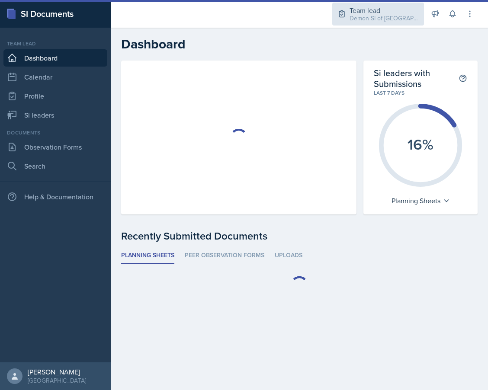 The width and height of the screenshot is (488, 390). I want to click on div: Help & Documentation, so click(55, 197).